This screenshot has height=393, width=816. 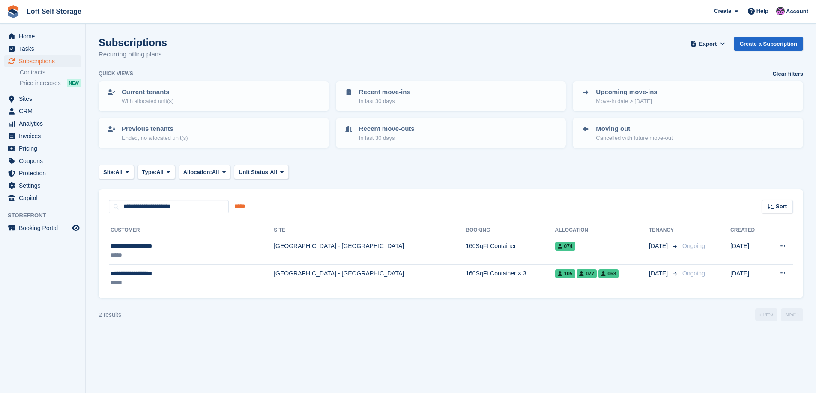 I want to click on span: Pricing, so click(x=45, y=149).